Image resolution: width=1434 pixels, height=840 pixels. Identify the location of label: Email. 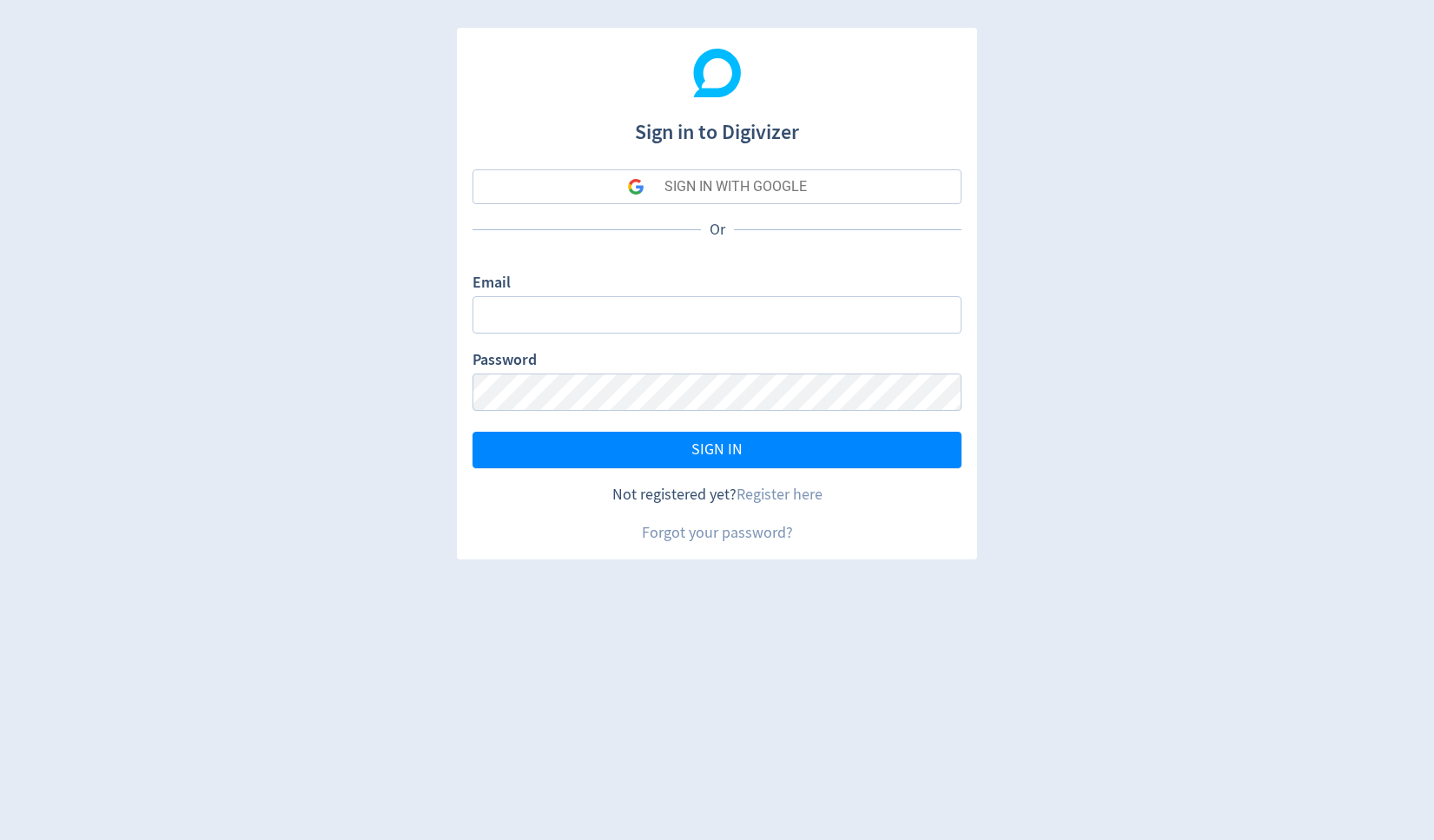
(491, 284).